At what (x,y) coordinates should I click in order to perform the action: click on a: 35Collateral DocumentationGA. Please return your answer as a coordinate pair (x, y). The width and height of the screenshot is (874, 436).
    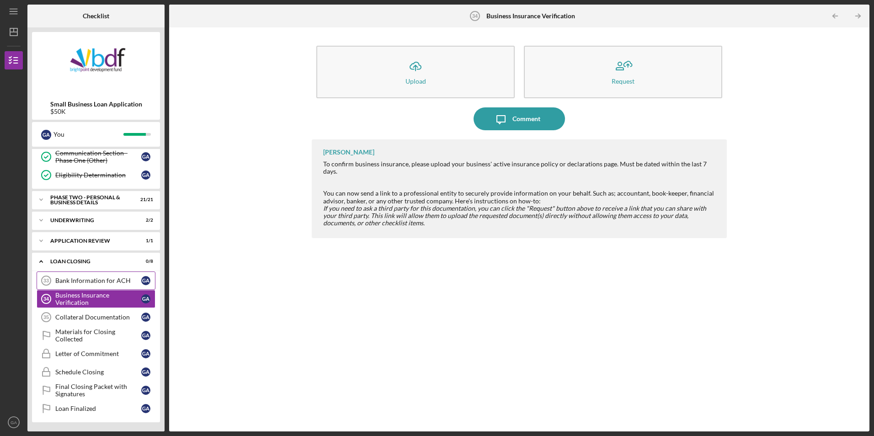
    Looking at the image, I should click on (96, 317).